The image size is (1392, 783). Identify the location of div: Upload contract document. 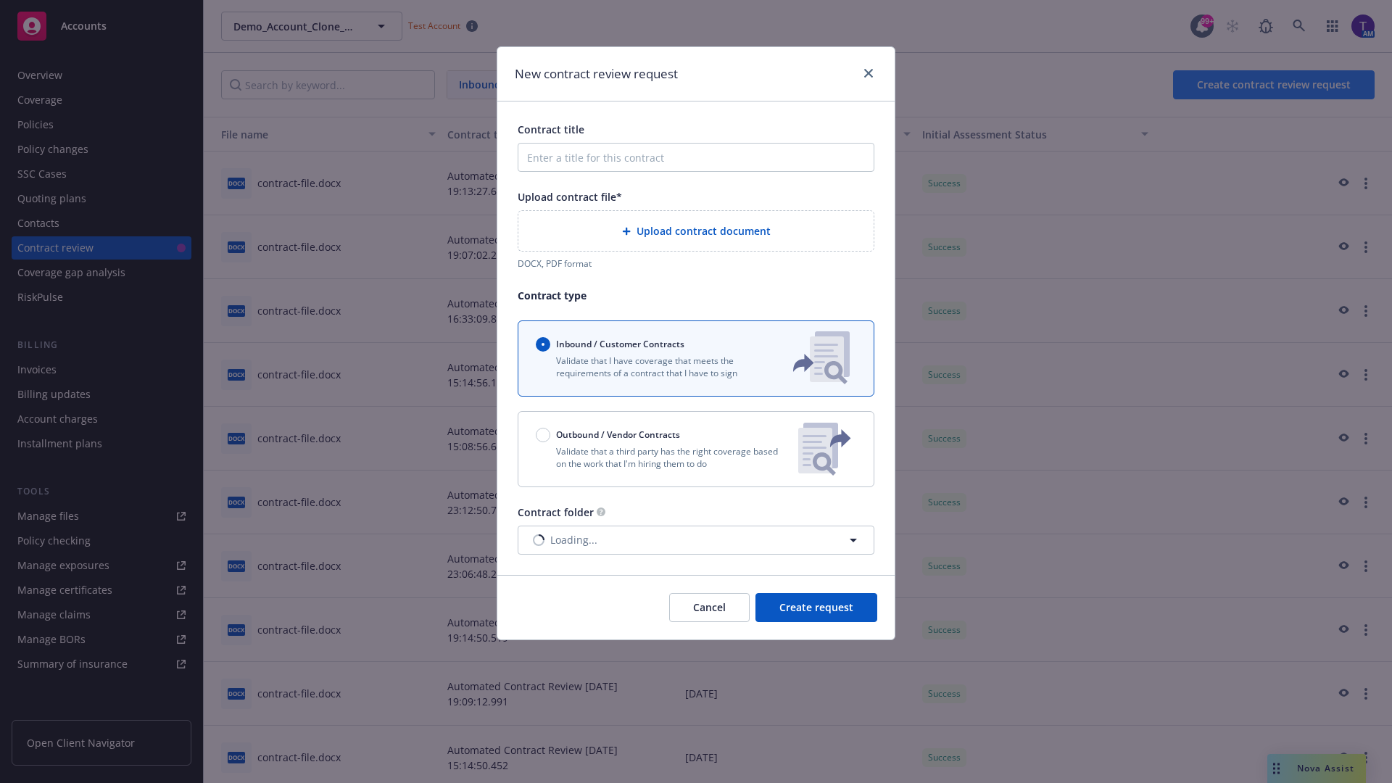
(696, 231).